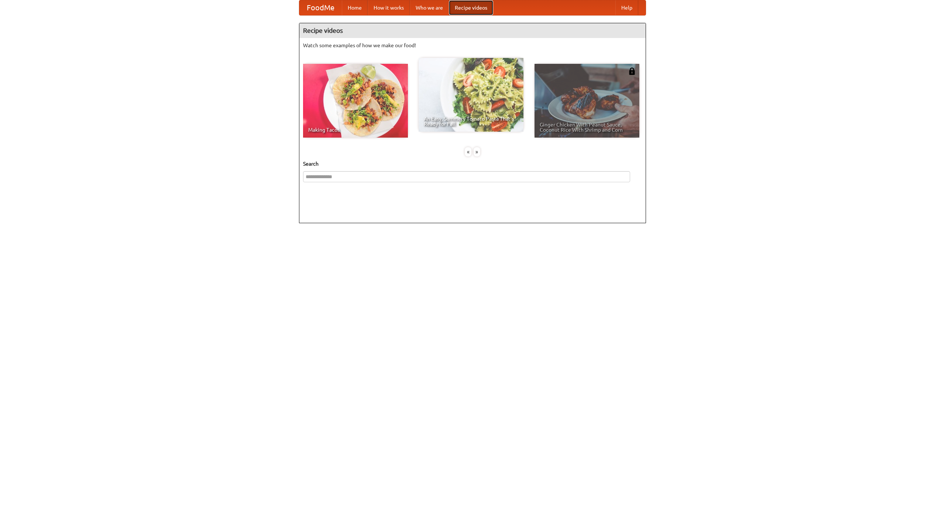 The width and height of the screenshot is (945, 522). What do you see at coordinates (632, 71) in the screenshot?
I see `img: 483408.png` at bounding box center [632, 71].